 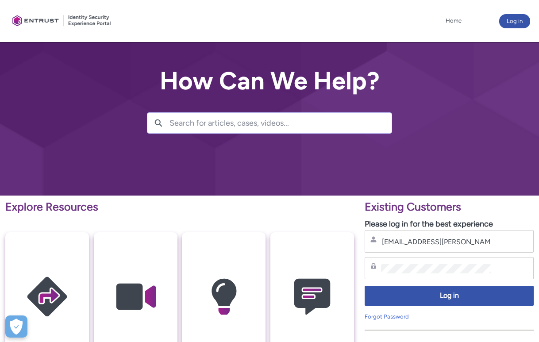 I want to click on h2: How Can We Help?, so click(x=269, y=81).